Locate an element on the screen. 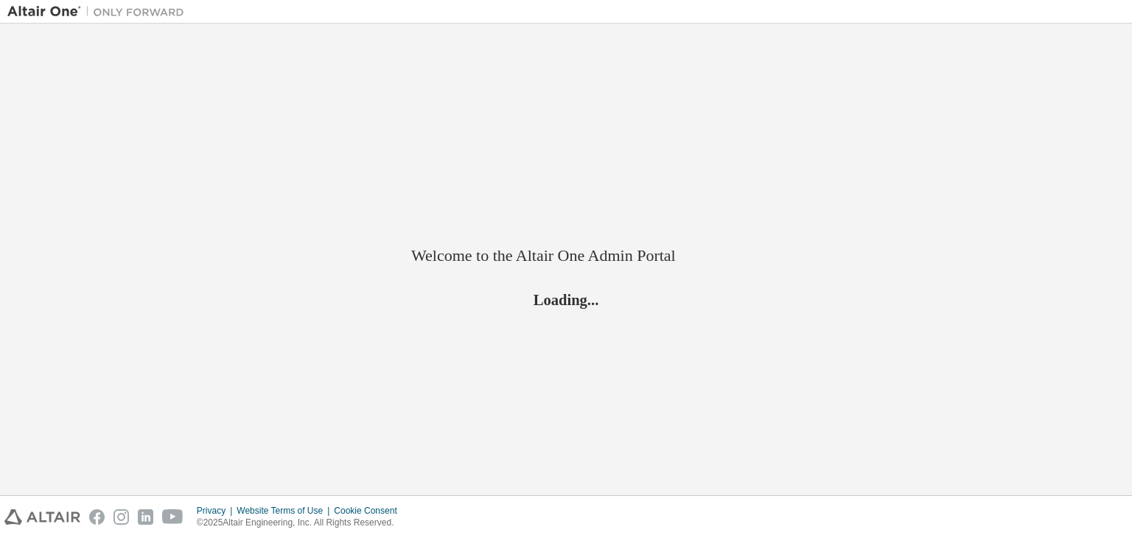  img: facebook.svg is located at coordinates (97, 517).